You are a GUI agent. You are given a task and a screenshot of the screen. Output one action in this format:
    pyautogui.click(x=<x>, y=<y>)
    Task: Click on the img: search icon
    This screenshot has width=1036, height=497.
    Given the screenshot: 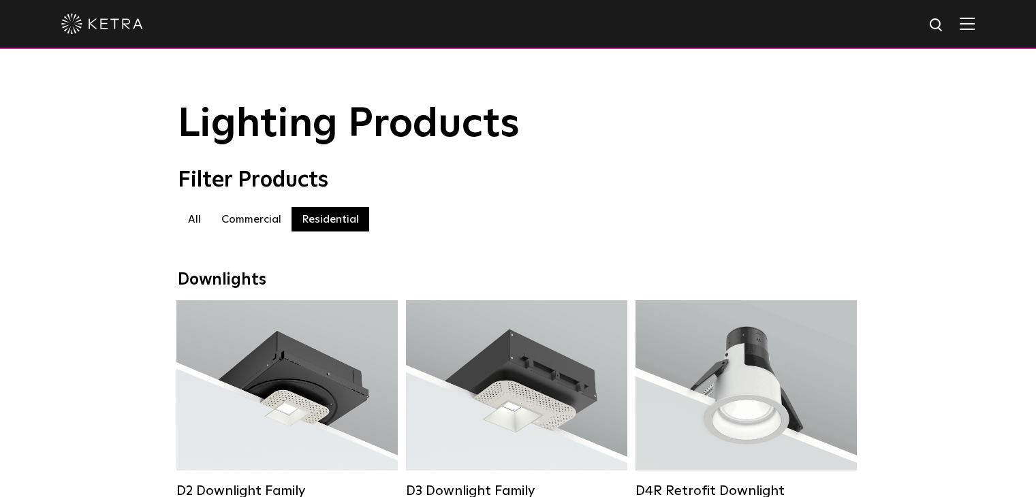 What is the action you would take?
    pyautogui.click(x=936, y=25)
    